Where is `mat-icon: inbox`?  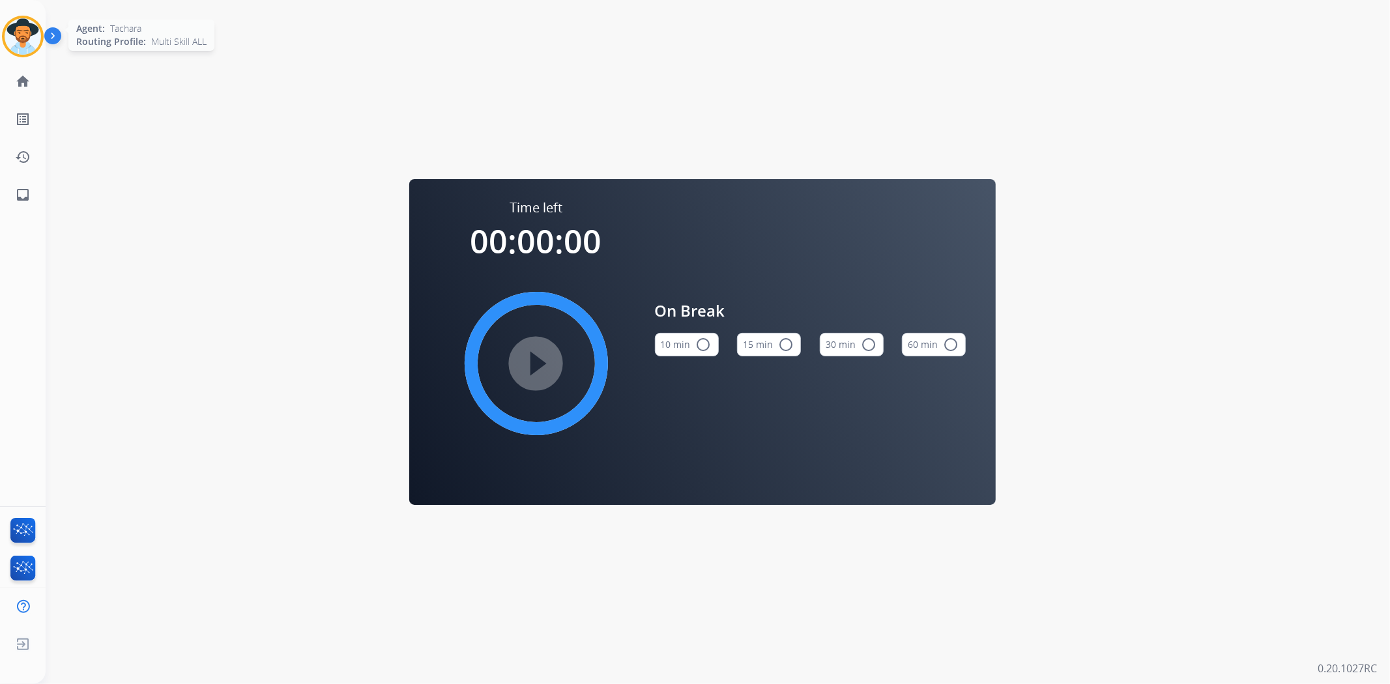
mat-icon: inbox is located at coordinates (23, 195).